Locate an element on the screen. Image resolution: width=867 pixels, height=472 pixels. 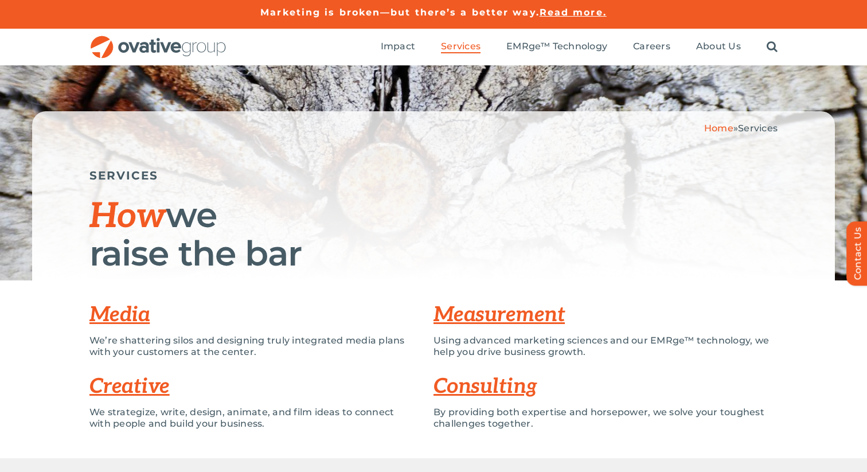
p: We strategize, write, design, animate, and film ideas to connect with people and build your busin... is located at coordinates (253, 418).